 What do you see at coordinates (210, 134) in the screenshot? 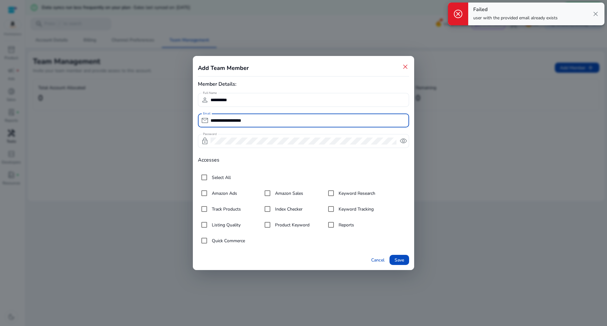
I see `mat-label: Password` at bounding box center [210, 134].